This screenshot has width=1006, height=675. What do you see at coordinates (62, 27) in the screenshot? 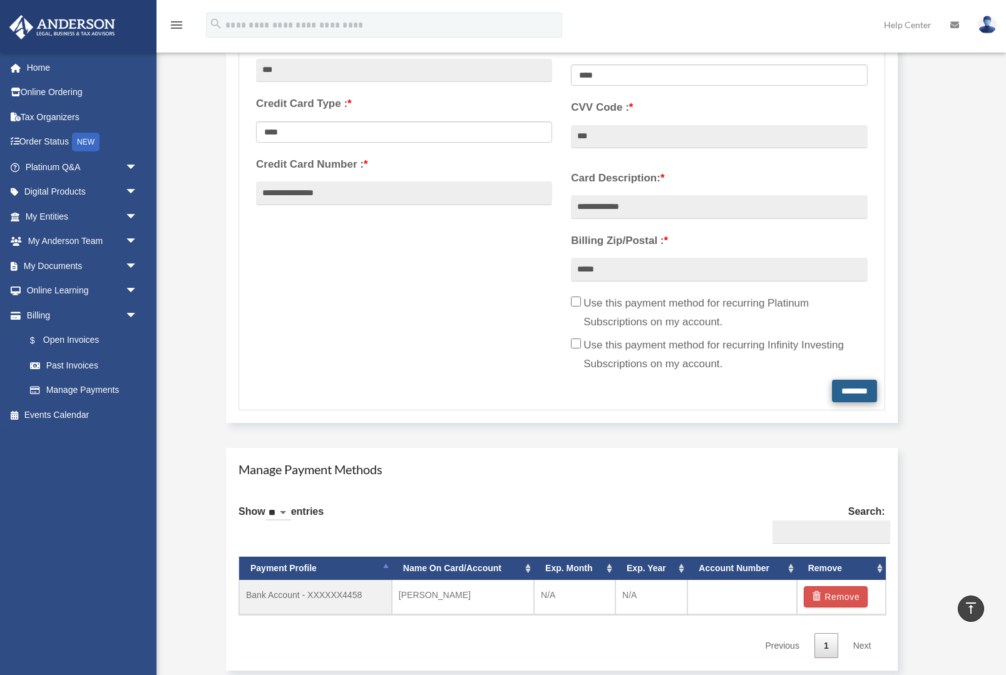
I see `img: Anderson Advisors Platinum Portal` at bounding box center [62, 27].